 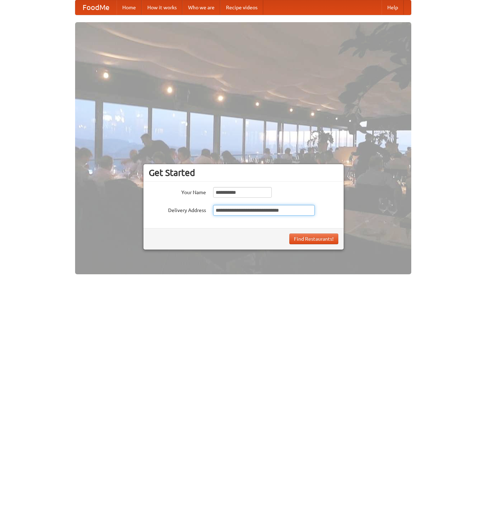 I want to click on a: Who we are, so click(x=201, y=8).